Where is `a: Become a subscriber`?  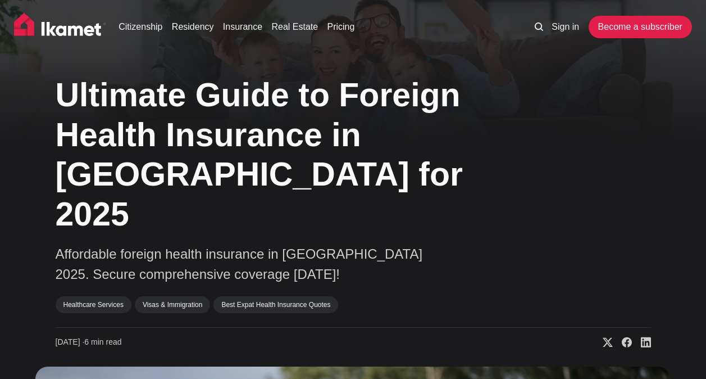
a: Become a subscriber is located at coordinates (640, 27).